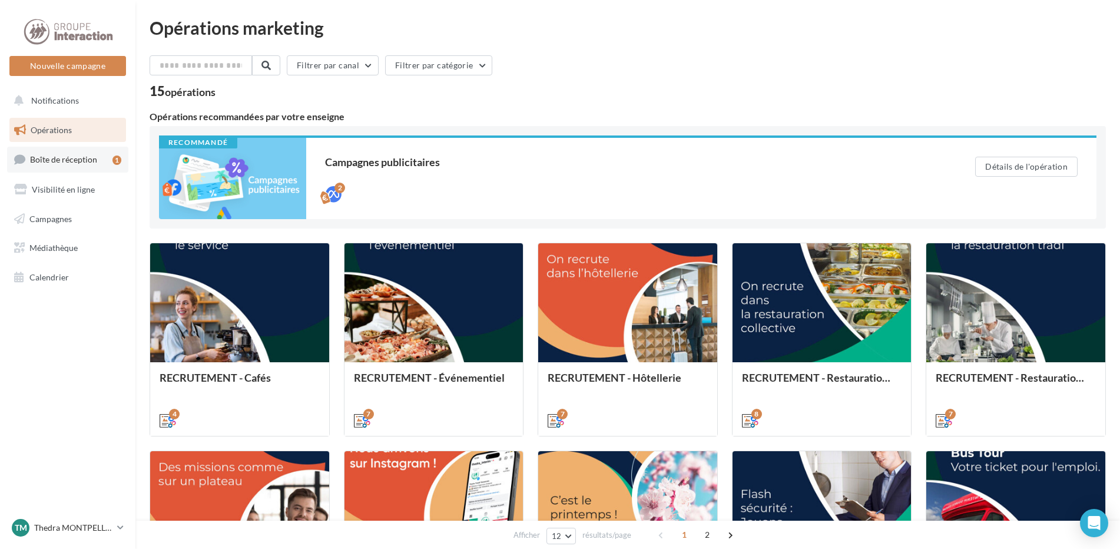 The width and height of the screenshot is (1120, 549). Describe the element at coordinates (182, 91) in the screenshot. I see `div: 15` at that location.